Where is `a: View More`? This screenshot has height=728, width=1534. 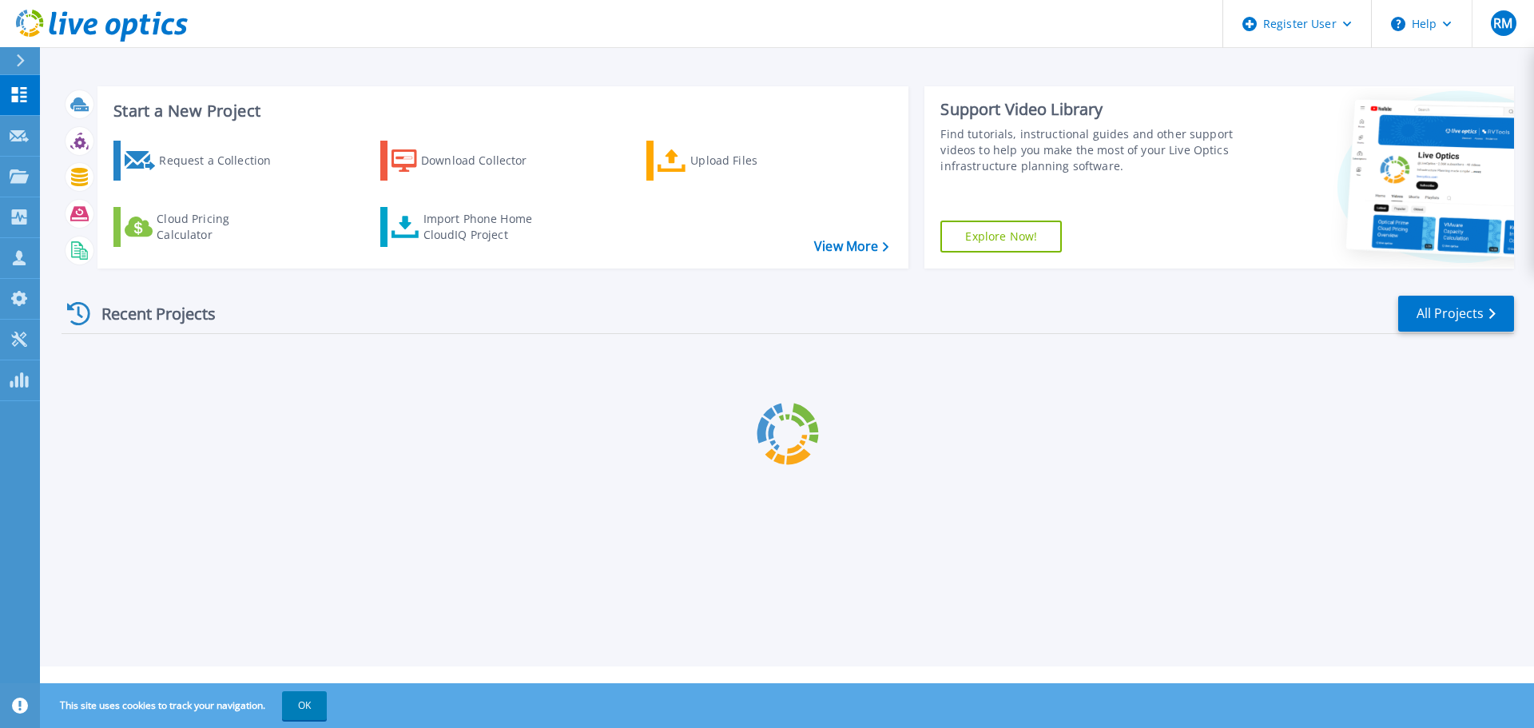
a: View More is located at coordinates (851, 246).